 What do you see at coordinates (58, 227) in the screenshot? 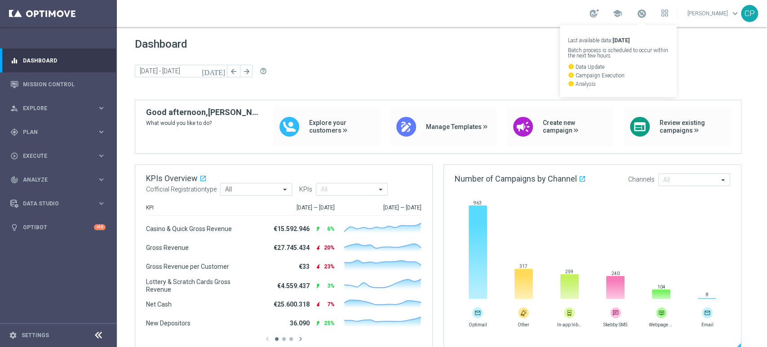
I see `div: lightbulb Optibot +10` at bounding box center [58, 227].